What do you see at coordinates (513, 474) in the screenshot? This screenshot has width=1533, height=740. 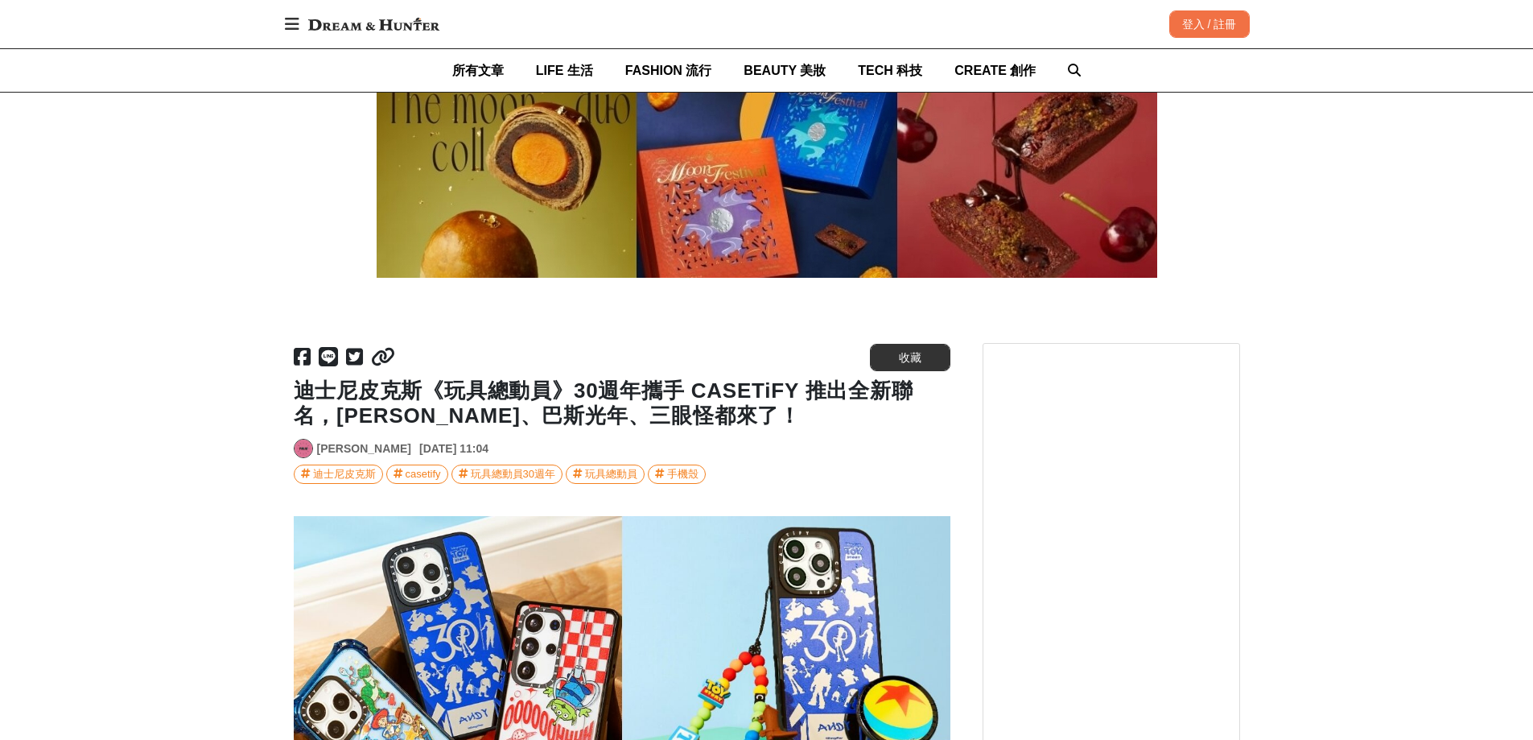 I see `div: 玩具總動員30週年` at bounding box center [513, 474].